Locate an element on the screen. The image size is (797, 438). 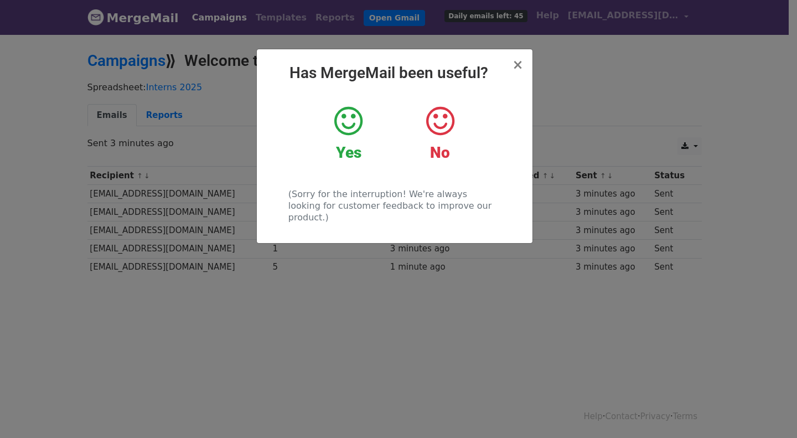
a: Yes is located at coordinates (348, 133).